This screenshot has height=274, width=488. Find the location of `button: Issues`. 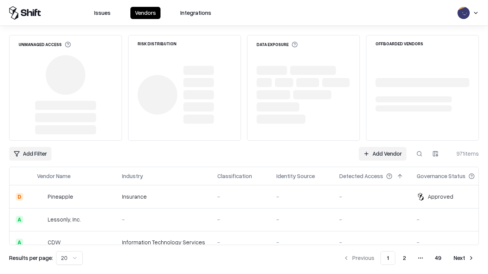

button: Issues is located at coordinates (102, 13).